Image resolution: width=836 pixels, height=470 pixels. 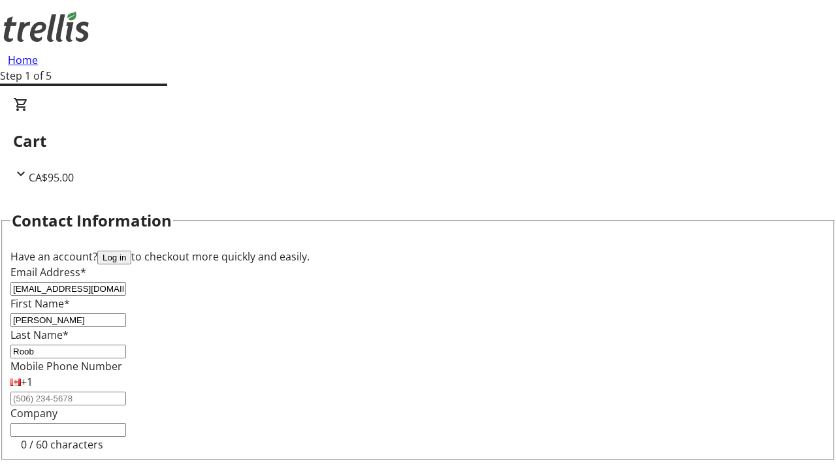 What do you see at coordinates (418, 141) in the screenshot?
I see `h2: Cart` at bounding box center [418, 141].